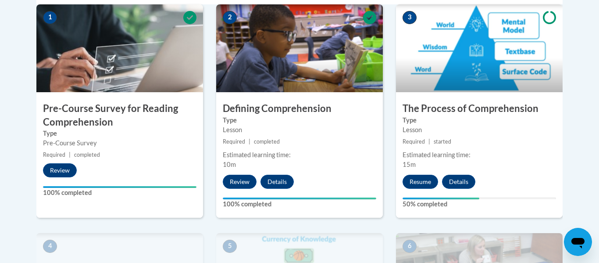 The width and height of the screenshot is (599, 263). Describe the element at coordinates (409, 164) in the screenshot. I see `span: 15m` at that location.